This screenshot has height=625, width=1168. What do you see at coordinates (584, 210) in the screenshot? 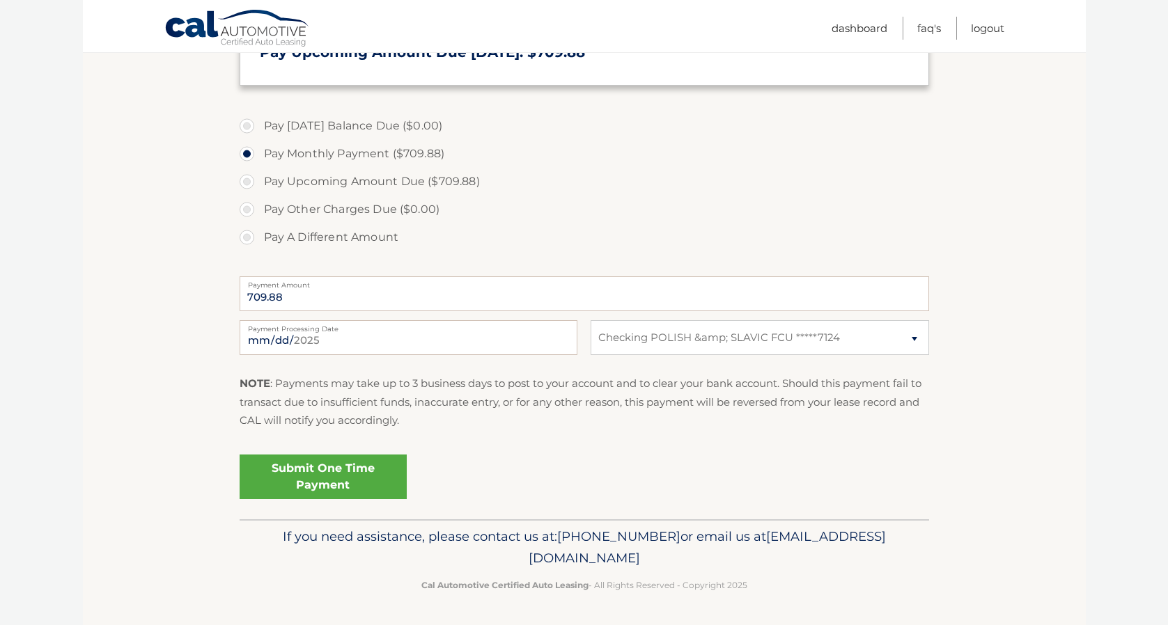
I see `label: Pay Other Charges Due ($0.00)` at bounding box center [584, 210].